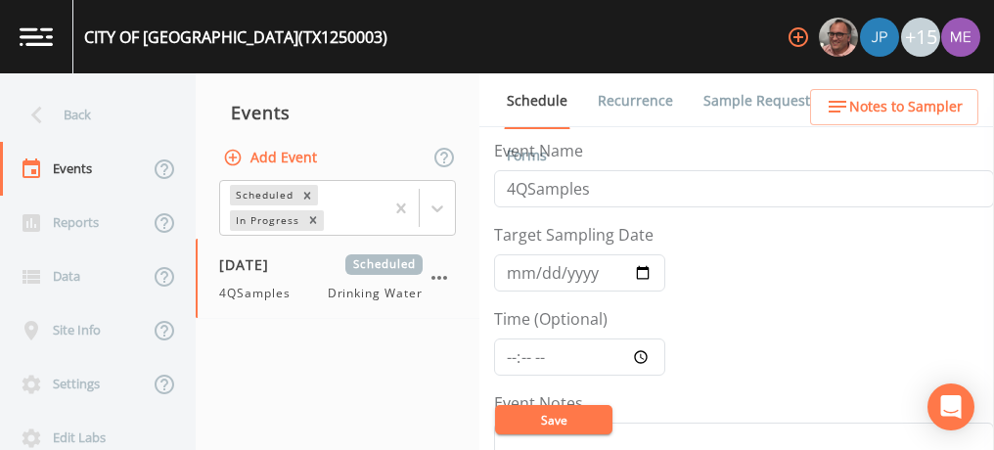 The height and width of the screenshot is (450, 994). I want to click on div: Remove In Progress, so click(313, 220).